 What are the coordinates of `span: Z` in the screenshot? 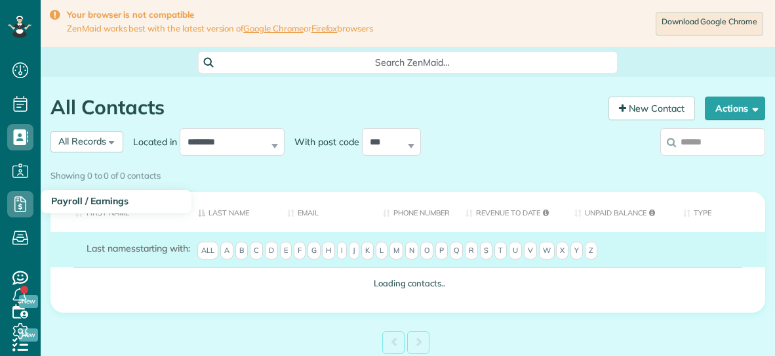 It's located at (591, 251).